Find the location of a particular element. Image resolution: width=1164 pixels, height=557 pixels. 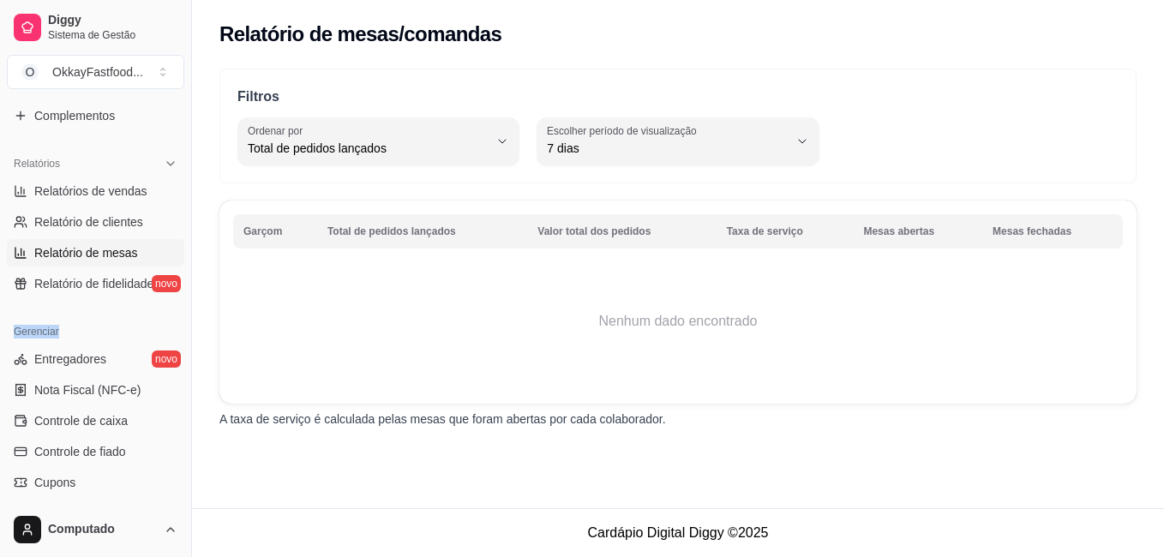

button: Ordenar porTotal de pedidos lançados is located at coordinates (378, 141).